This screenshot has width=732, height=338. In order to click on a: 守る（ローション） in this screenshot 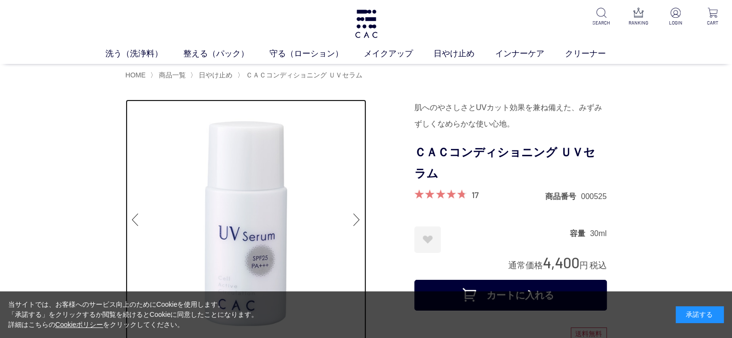, I will do `click(317, 54)`.